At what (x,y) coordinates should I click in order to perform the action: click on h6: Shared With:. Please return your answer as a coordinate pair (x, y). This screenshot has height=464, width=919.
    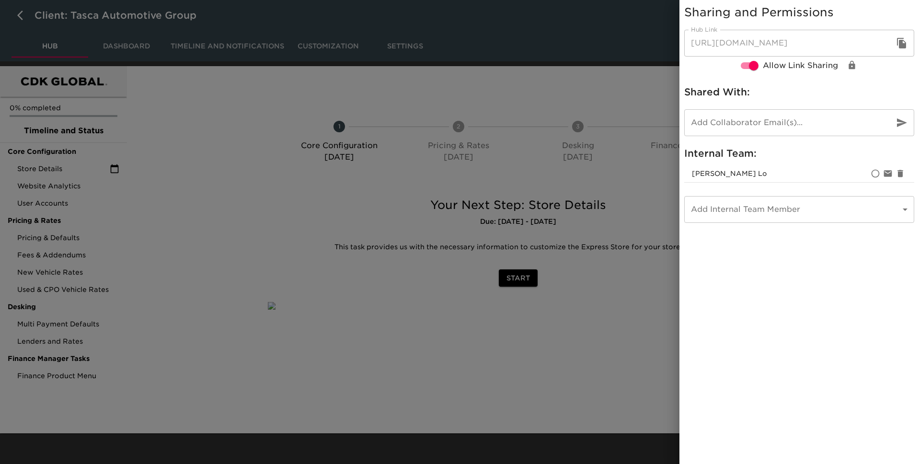
    Looking at the image, I should click on (799, 92).